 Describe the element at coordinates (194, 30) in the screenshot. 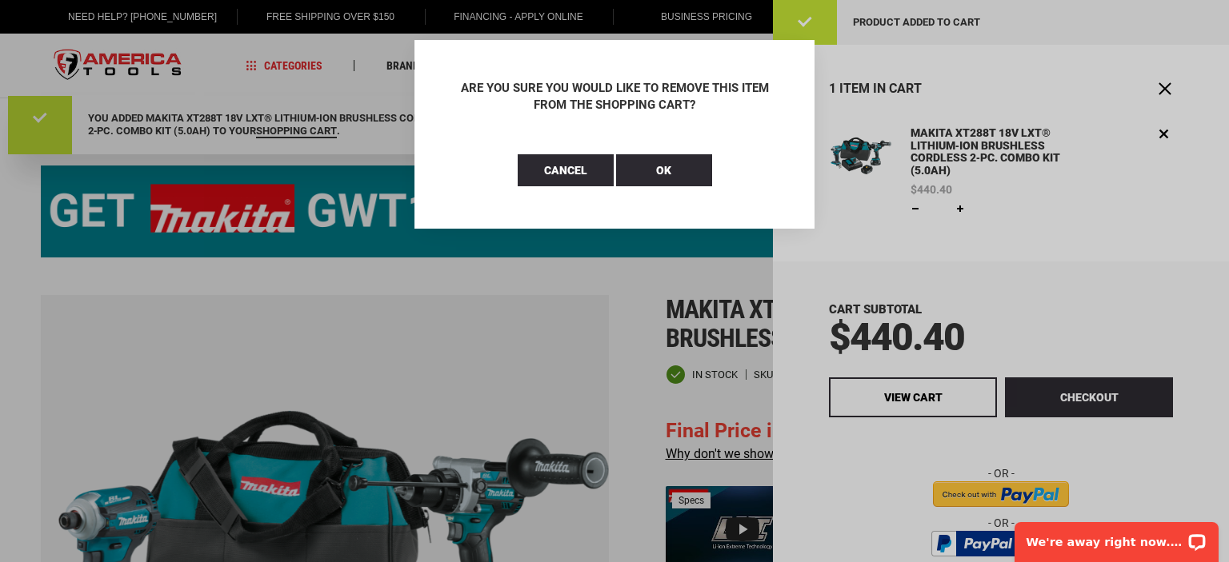

I see `button: Open LiveChat chat widget` at that location.